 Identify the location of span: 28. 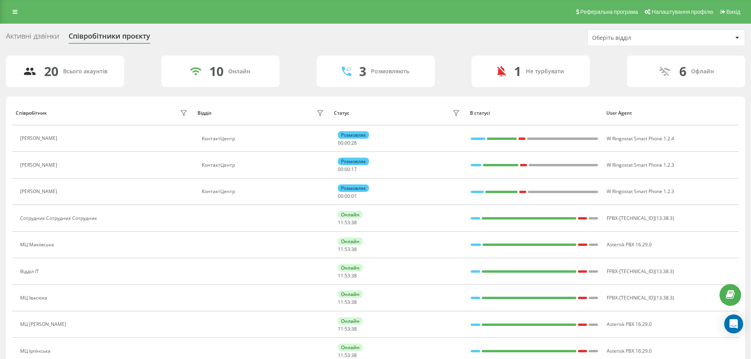
(354, 143).